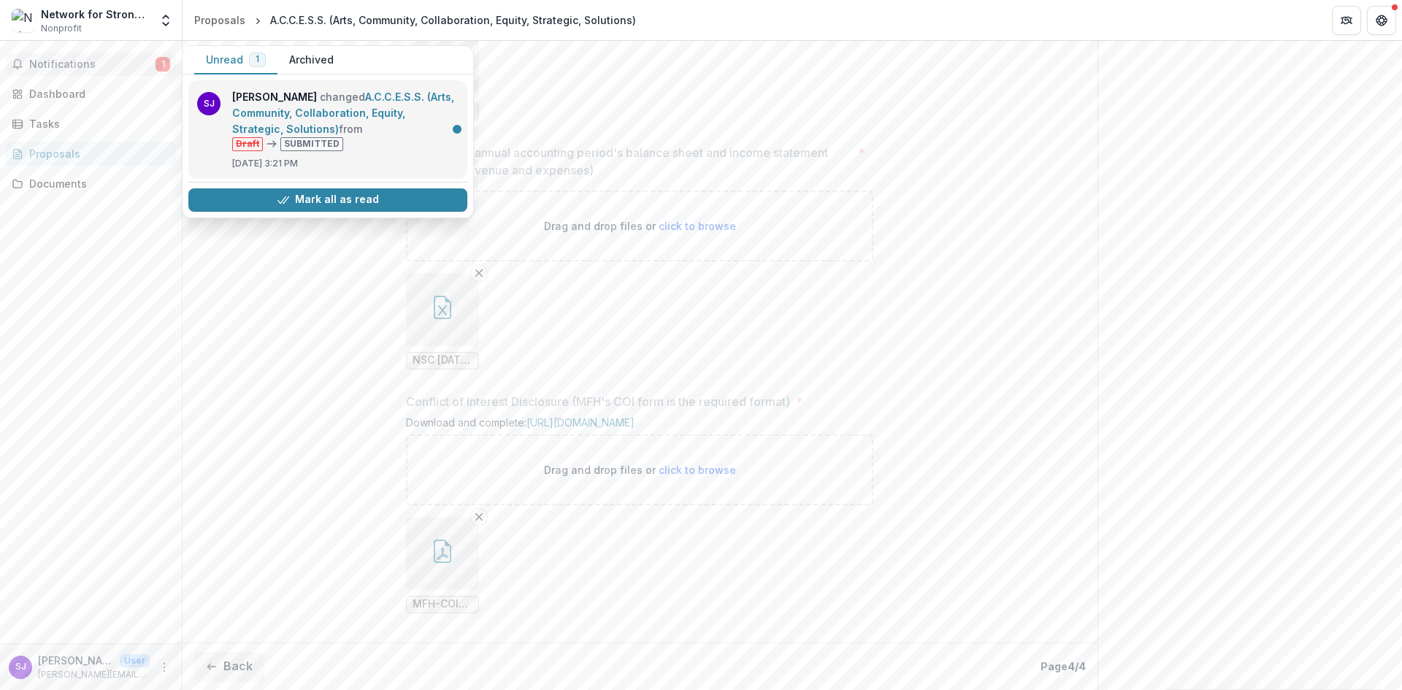 The width and height of the screenshot is (1402, 690). What do you see at coordinates (345, 120) in the screenshot?
I see `p: changed from` at bounding box center [345, 120].